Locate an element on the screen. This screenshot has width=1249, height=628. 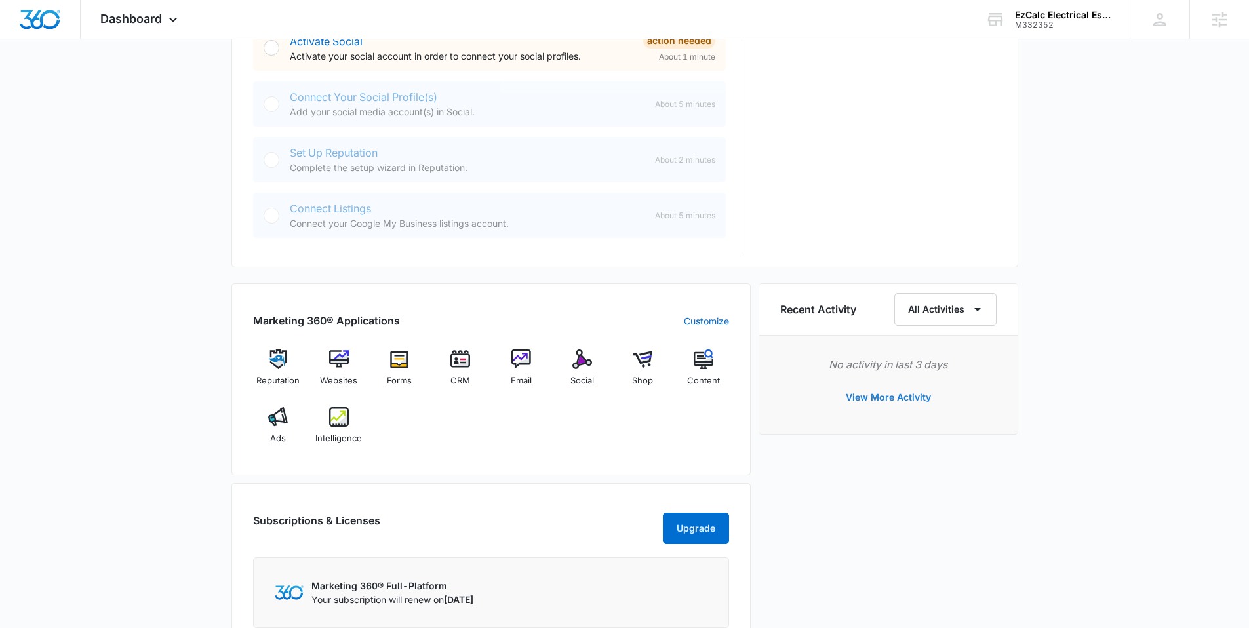
p: No activity in last 3 days is located at coordinates (888, 365).